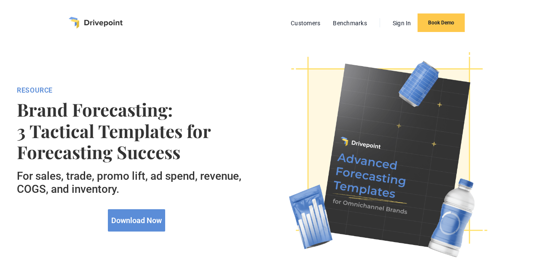  Describe the element at coordinates (96, 23) in the screenshot. I see `a: home` at that location.